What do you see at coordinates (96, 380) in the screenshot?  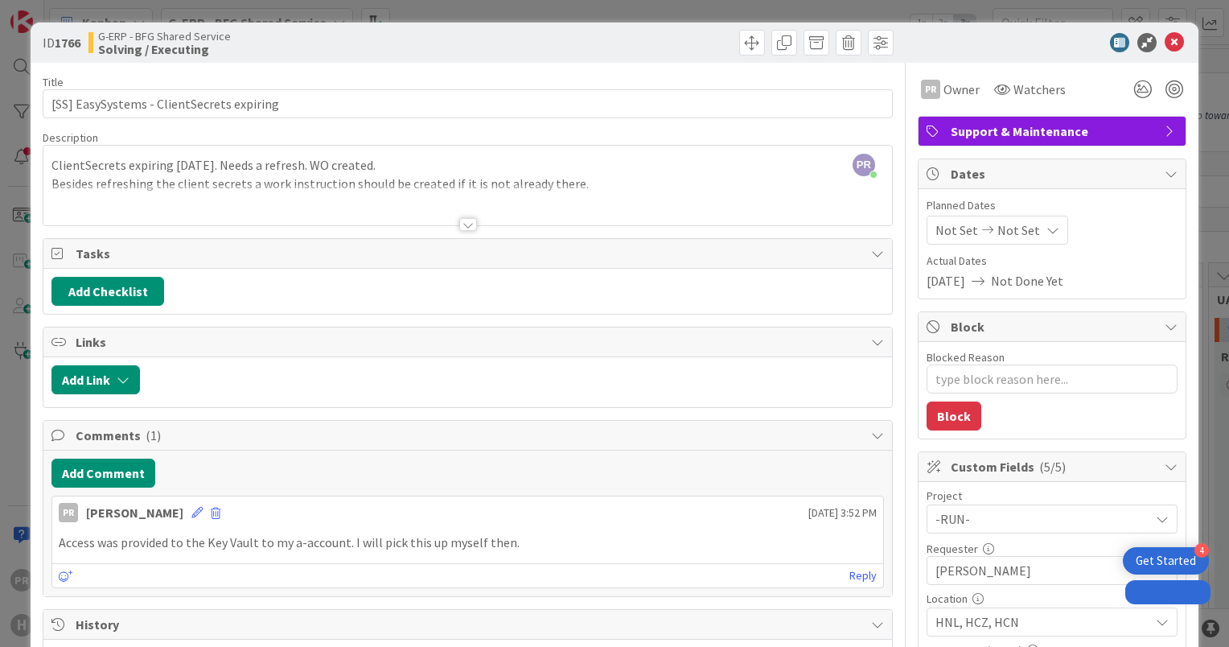 I see `button: Add Link` at bounding box center [96, 380].